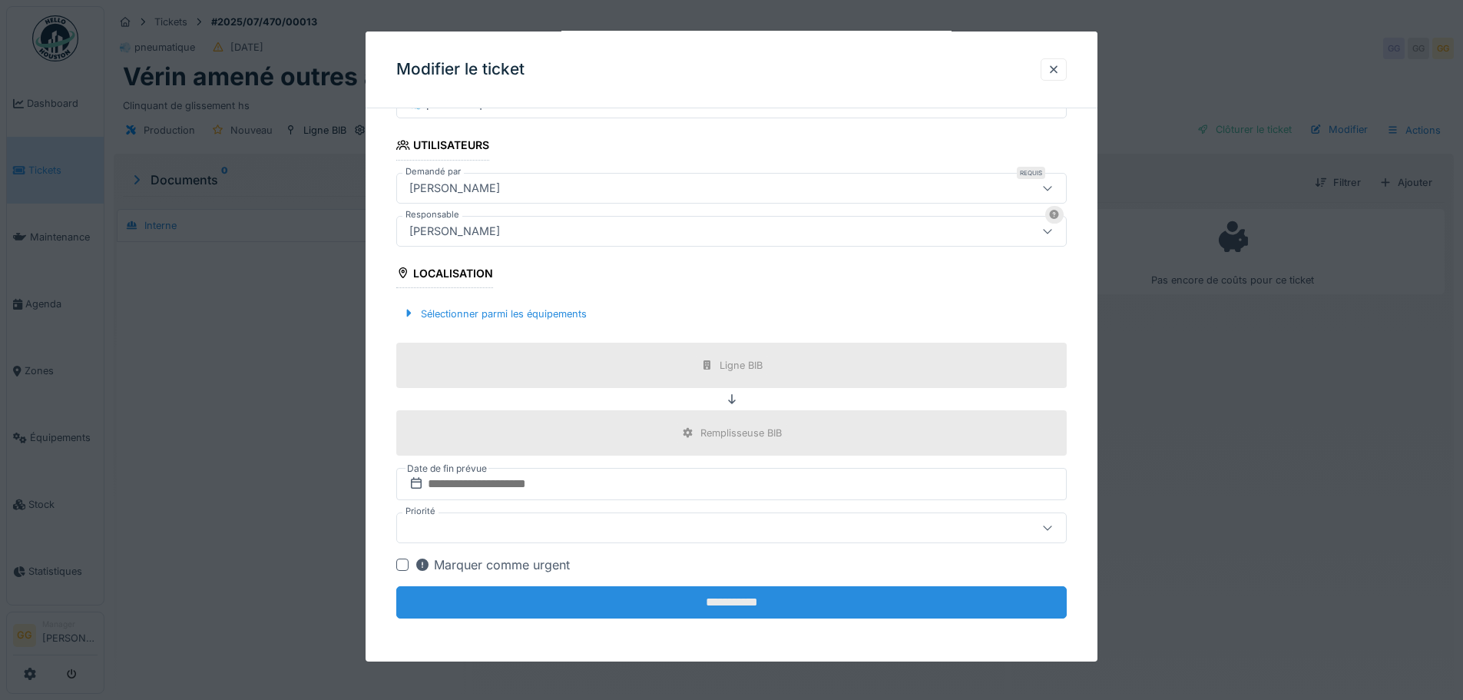 This screenshot has width=1463, height=700. I want to click on label: Date de fin prévue, so click(447, 468).